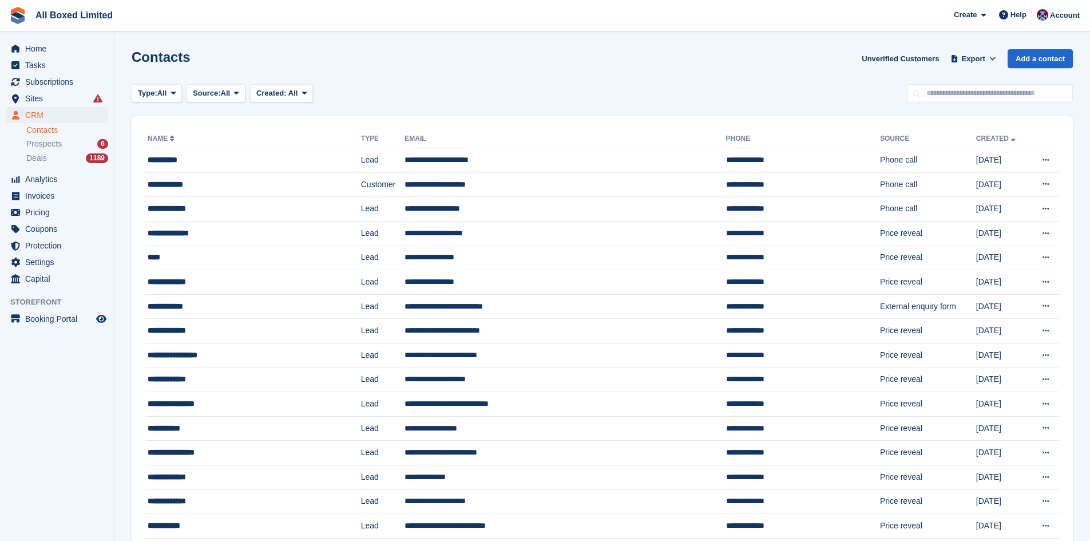  I want to click on span: Invoices, so click(60, 196).